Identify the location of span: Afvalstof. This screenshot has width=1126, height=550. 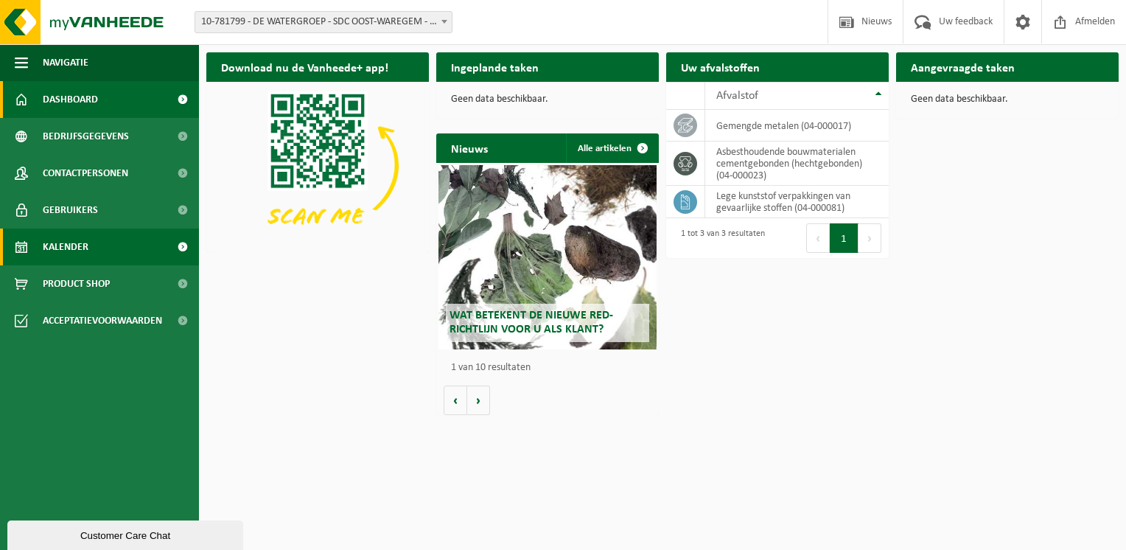
(737, 96).